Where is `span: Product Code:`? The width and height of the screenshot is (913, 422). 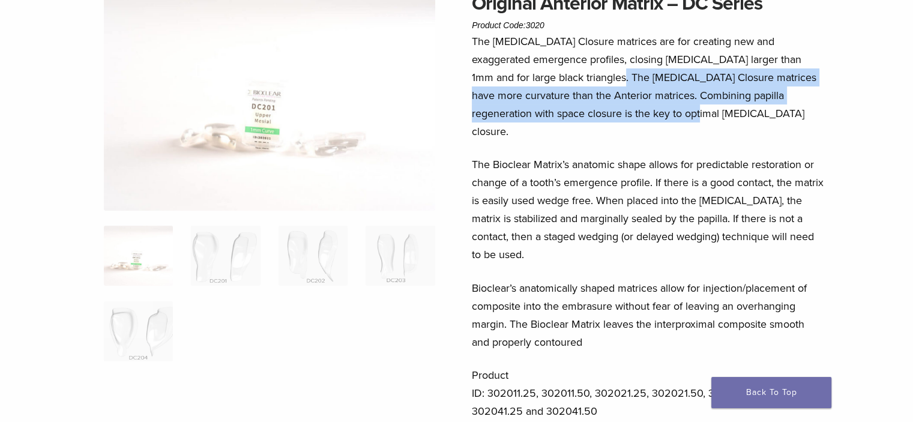 span: Product Code: is located at coordinates (508, 25).